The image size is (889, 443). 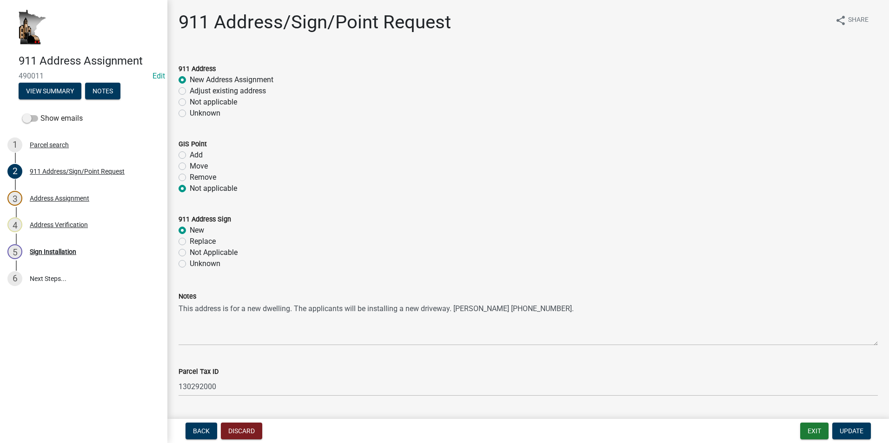 I want to click on a: Edit, so click(x=158, y=76).